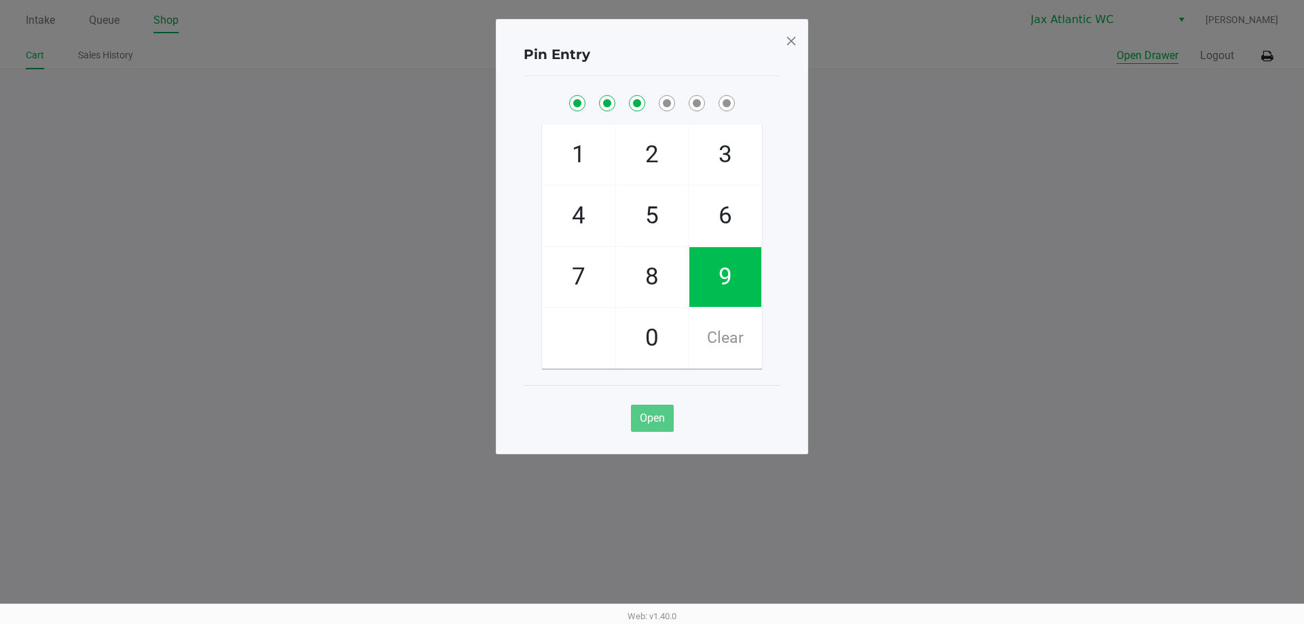 The image size is (1304, 624). I want to click on span: 6, so click(725, 216).